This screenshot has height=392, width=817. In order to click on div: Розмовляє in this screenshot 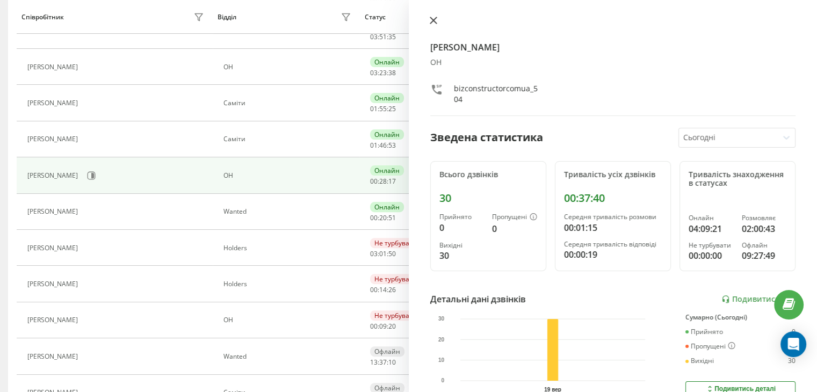, I will do `click(764, 218)`.